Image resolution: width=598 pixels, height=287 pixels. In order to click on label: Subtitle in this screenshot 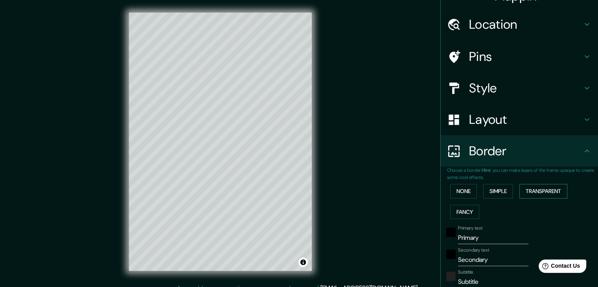, I will do `click(465, 272)`.